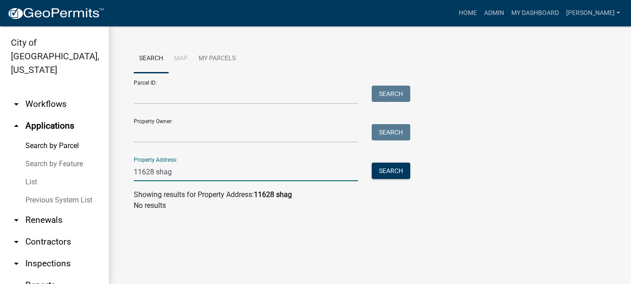 This screenshot has width=631, height=284. What do you see at coordinates (494, 13) in the screenshot?
I see `a: Admin` at bounding box center [494, 13].